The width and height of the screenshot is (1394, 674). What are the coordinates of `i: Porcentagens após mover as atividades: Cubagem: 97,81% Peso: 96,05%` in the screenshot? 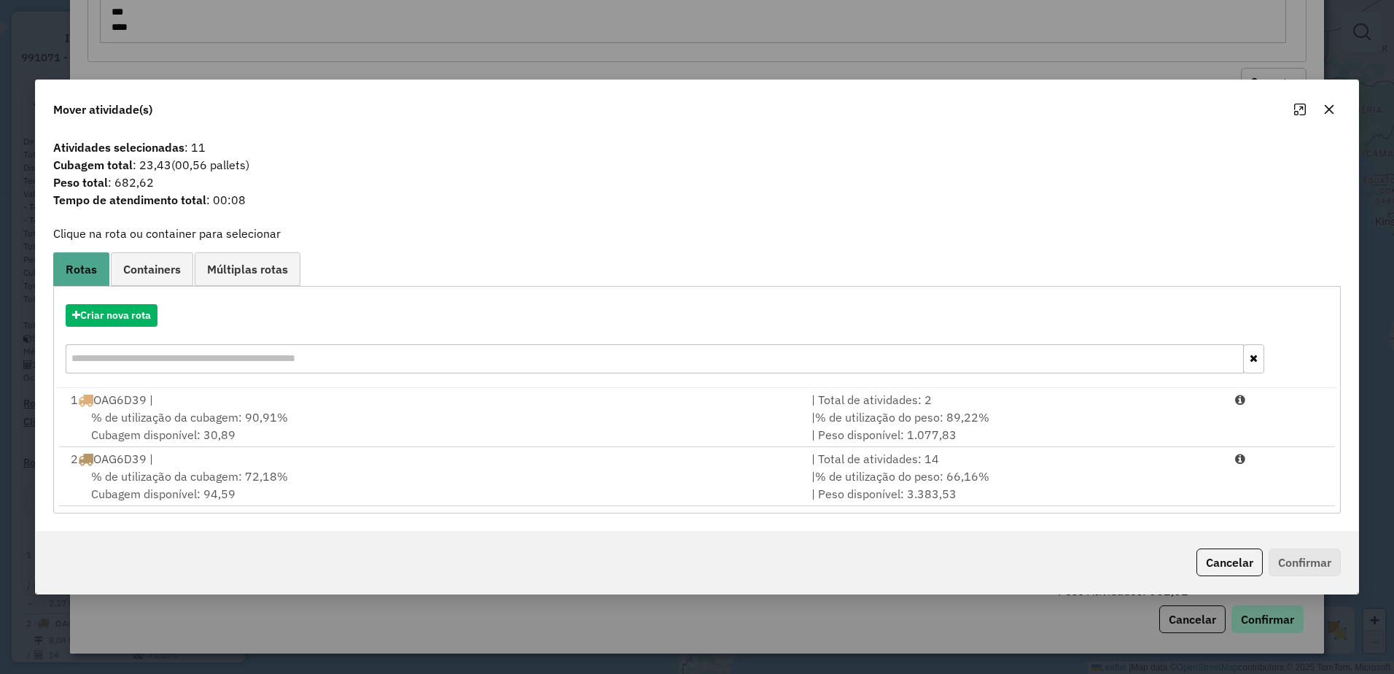 It's located at (1240, 400).